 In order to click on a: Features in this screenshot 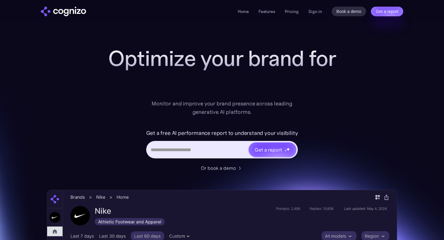, I will do `click(266, 11)`.